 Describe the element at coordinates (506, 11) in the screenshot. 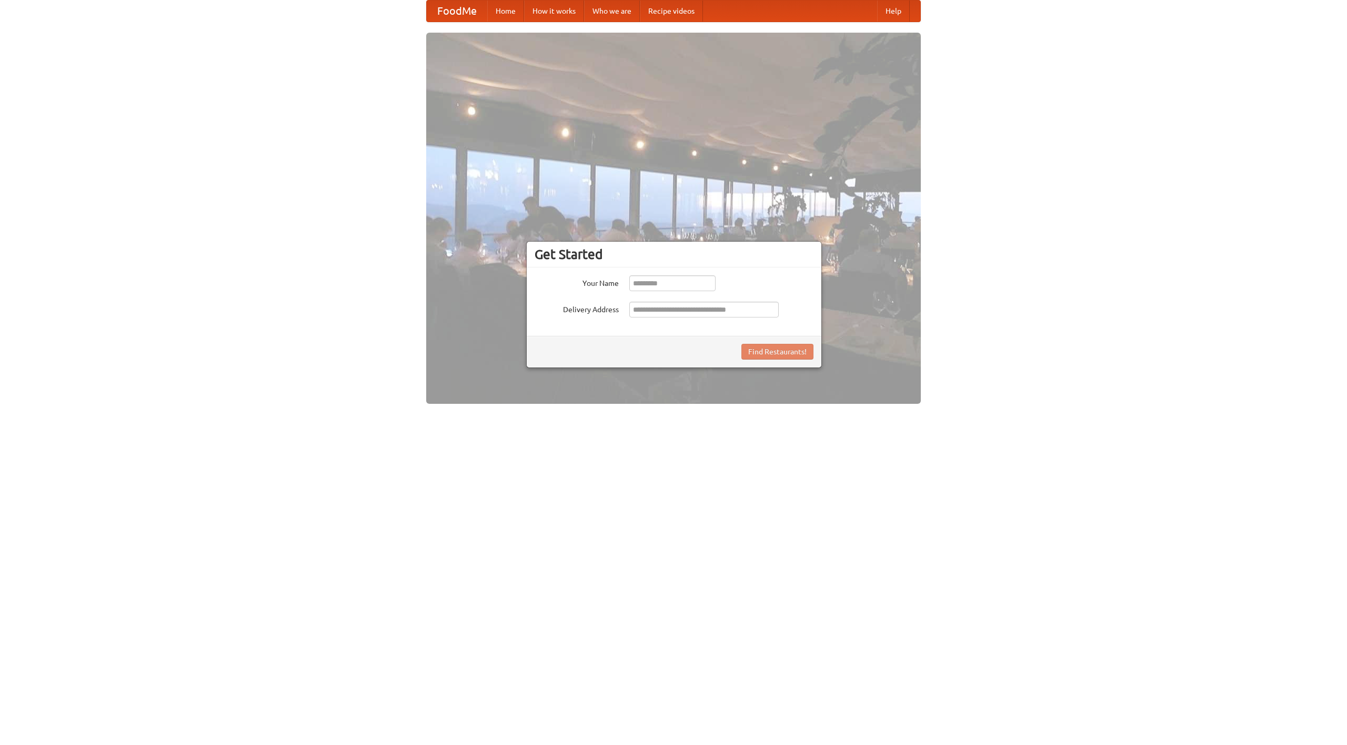

I see `a: Home` at that location.